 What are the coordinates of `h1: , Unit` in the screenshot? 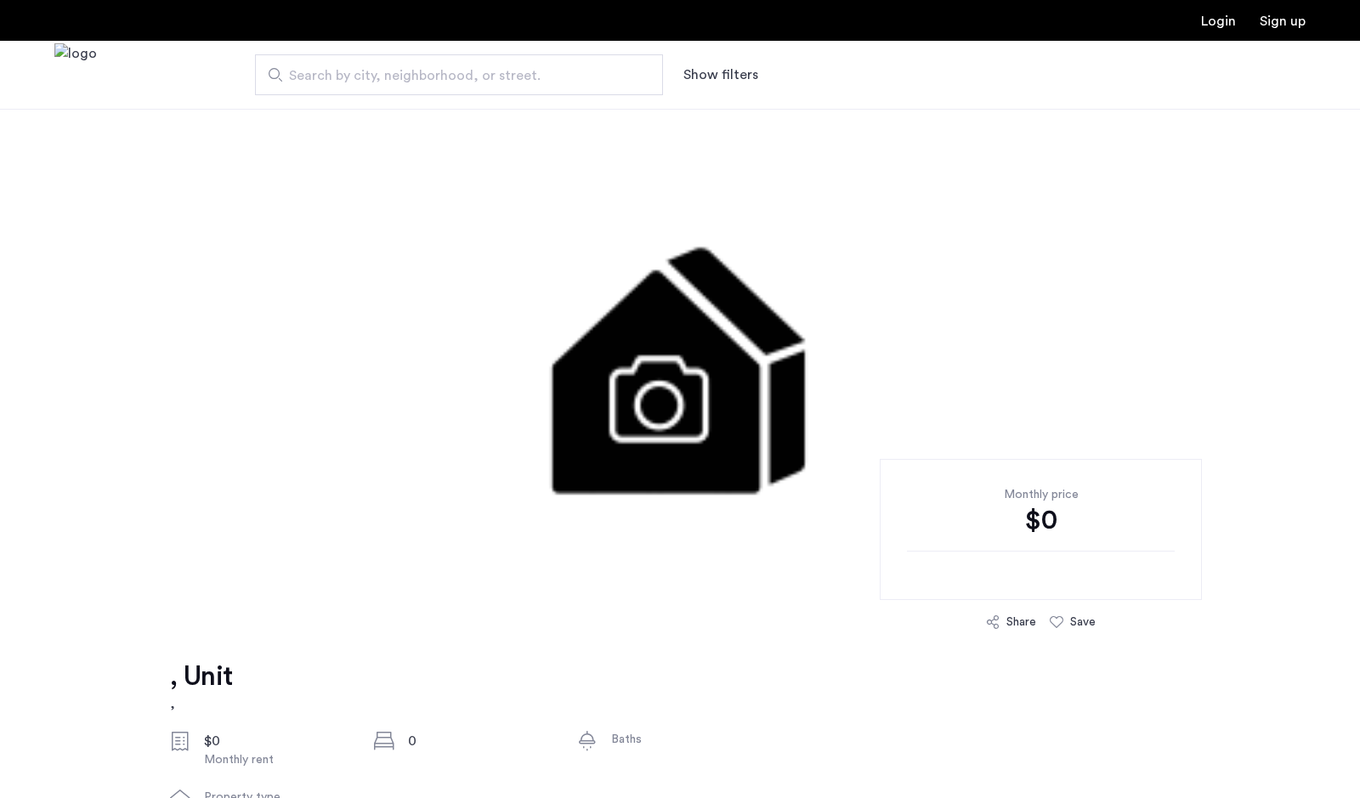 It's located at (201, 677).